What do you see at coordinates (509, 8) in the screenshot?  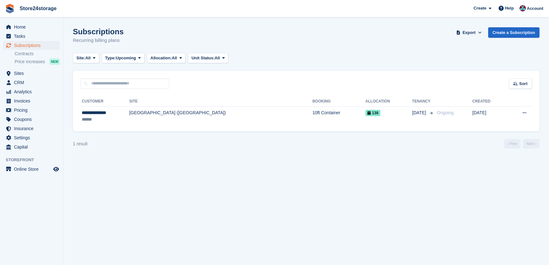 I see `span: Help` at bounding box center [509, 8].